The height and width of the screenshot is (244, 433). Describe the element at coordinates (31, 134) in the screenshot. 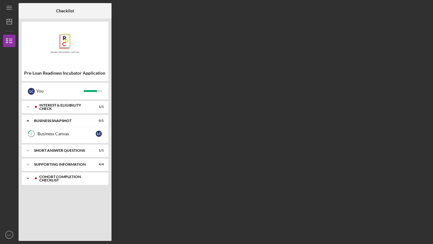

I see `tspan: 2` at that location.